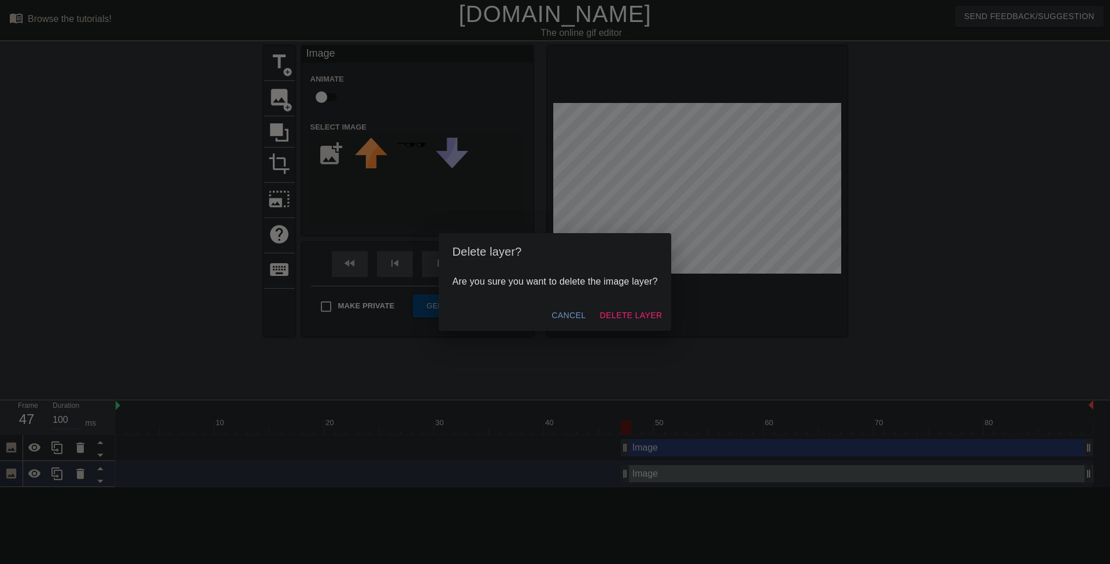  What do you see at coordinates (631, 315) in the screenshot?
I see `span: Delete Layer` at bounding box center [631, 315].